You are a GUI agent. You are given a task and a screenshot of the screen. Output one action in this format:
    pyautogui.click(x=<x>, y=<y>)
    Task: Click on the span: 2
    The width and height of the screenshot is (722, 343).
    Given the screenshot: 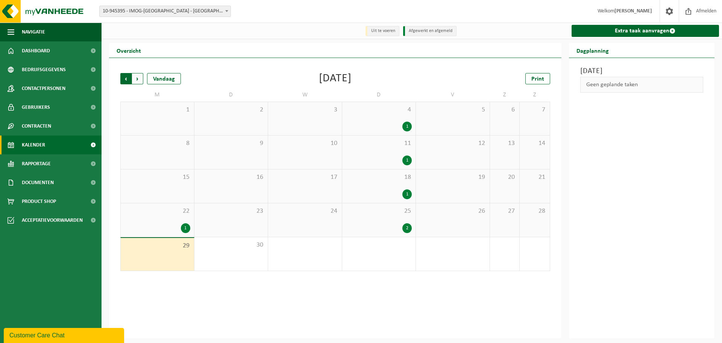 What is the action you would take?
    pyautogui.click(x=231, y=110)
    